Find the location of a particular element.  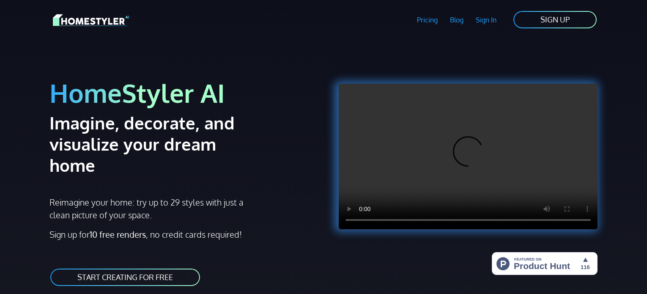

a: Pricing is located at coordinates (427, 20).